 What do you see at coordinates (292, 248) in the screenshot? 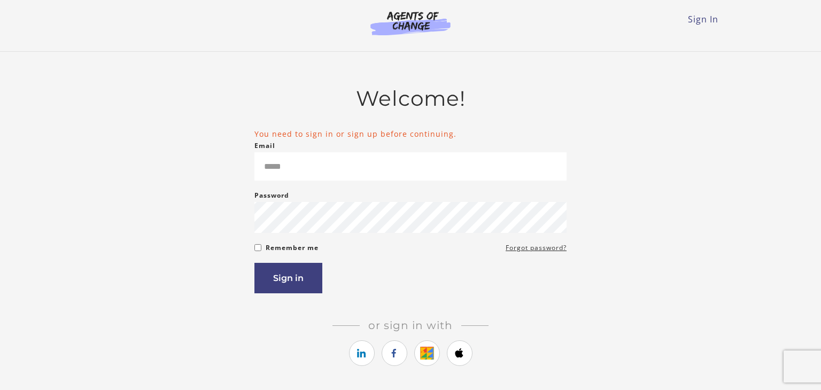
I see `label: Remember me` at bounding box center [292, 248].